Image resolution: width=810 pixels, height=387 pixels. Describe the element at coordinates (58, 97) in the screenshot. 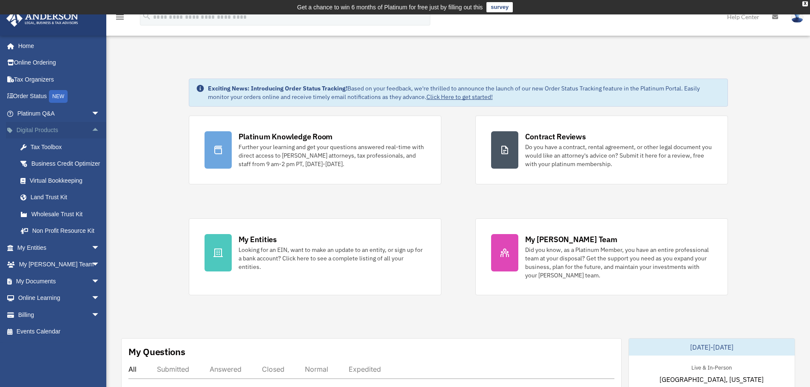

I see `div: NEW` at that location.